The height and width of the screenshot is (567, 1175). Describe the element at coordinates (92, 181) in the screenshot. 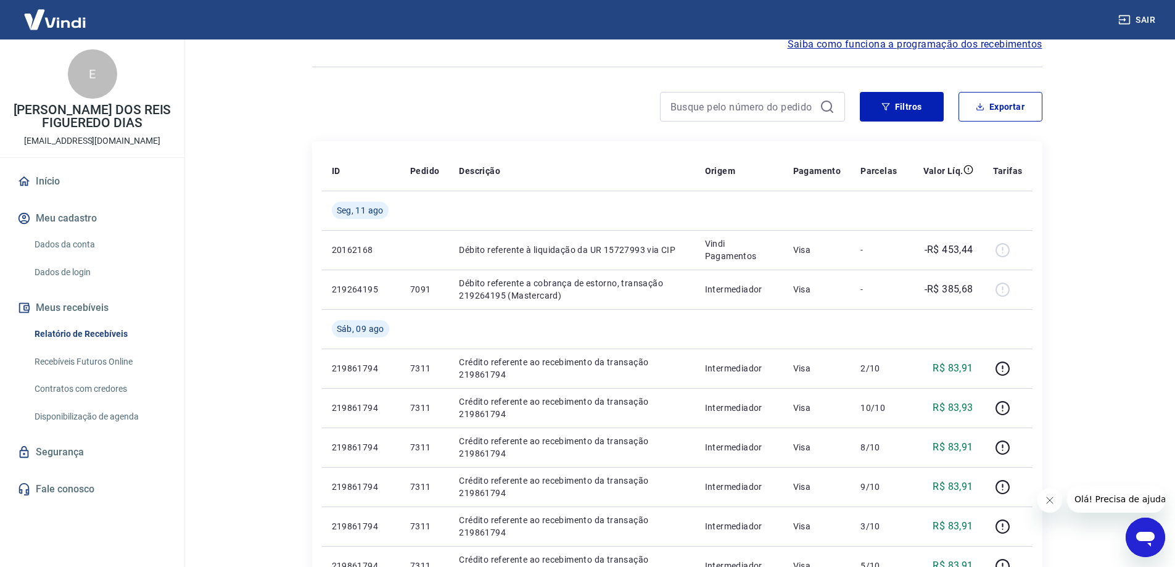

I see `a: Início` at that location.